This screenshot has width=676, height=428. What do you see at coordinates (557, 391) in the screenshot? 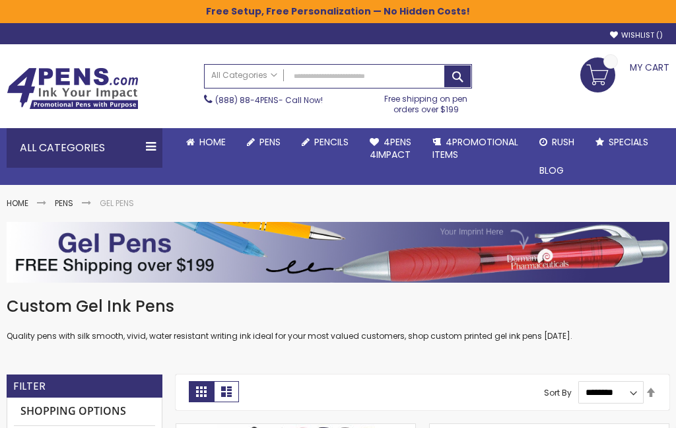
I see `label: Sort By` at bounding box center [557, 391].